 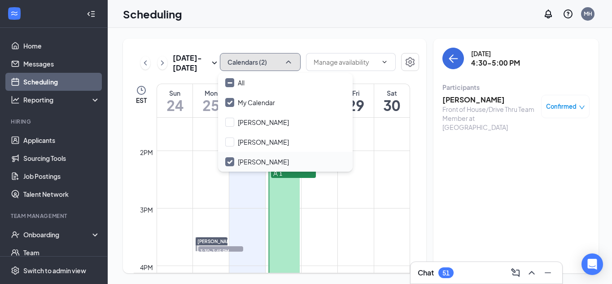 I want to click on a: Scheduling, so click(x=61, y=82).